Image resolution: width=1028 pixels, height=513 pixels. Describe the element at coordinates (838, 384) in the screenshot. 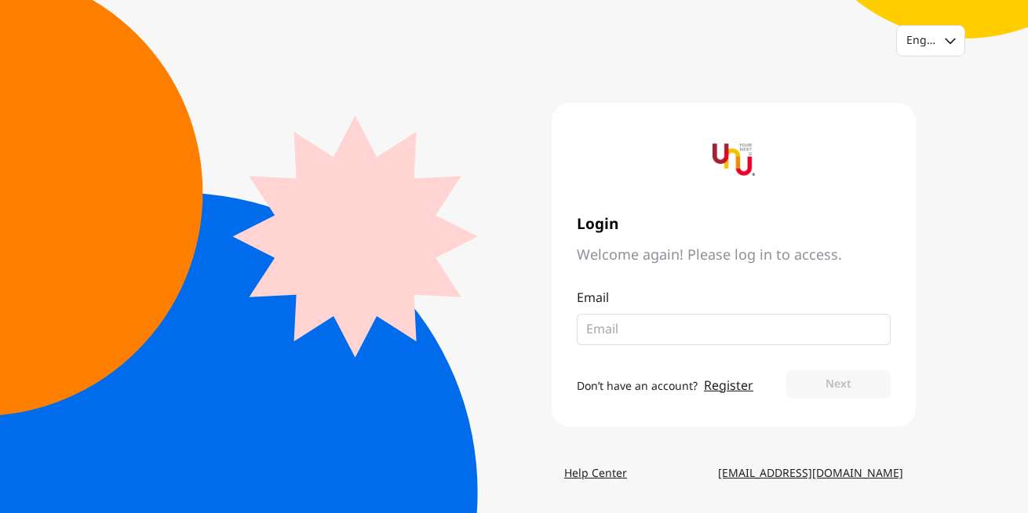

I see `button: Next` at that location.